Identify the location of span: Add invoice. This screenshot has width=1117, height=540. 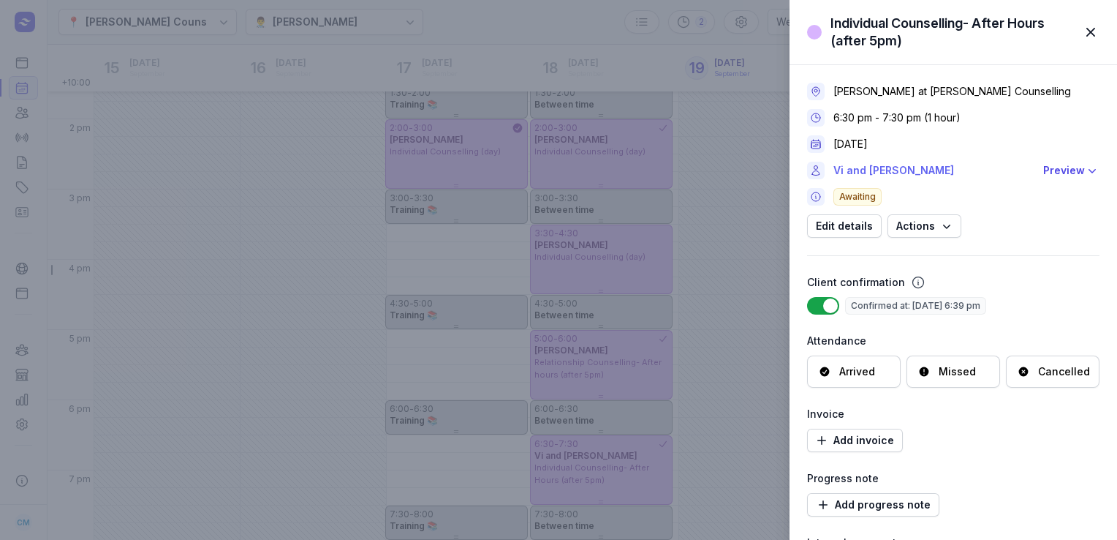
(855, 440).